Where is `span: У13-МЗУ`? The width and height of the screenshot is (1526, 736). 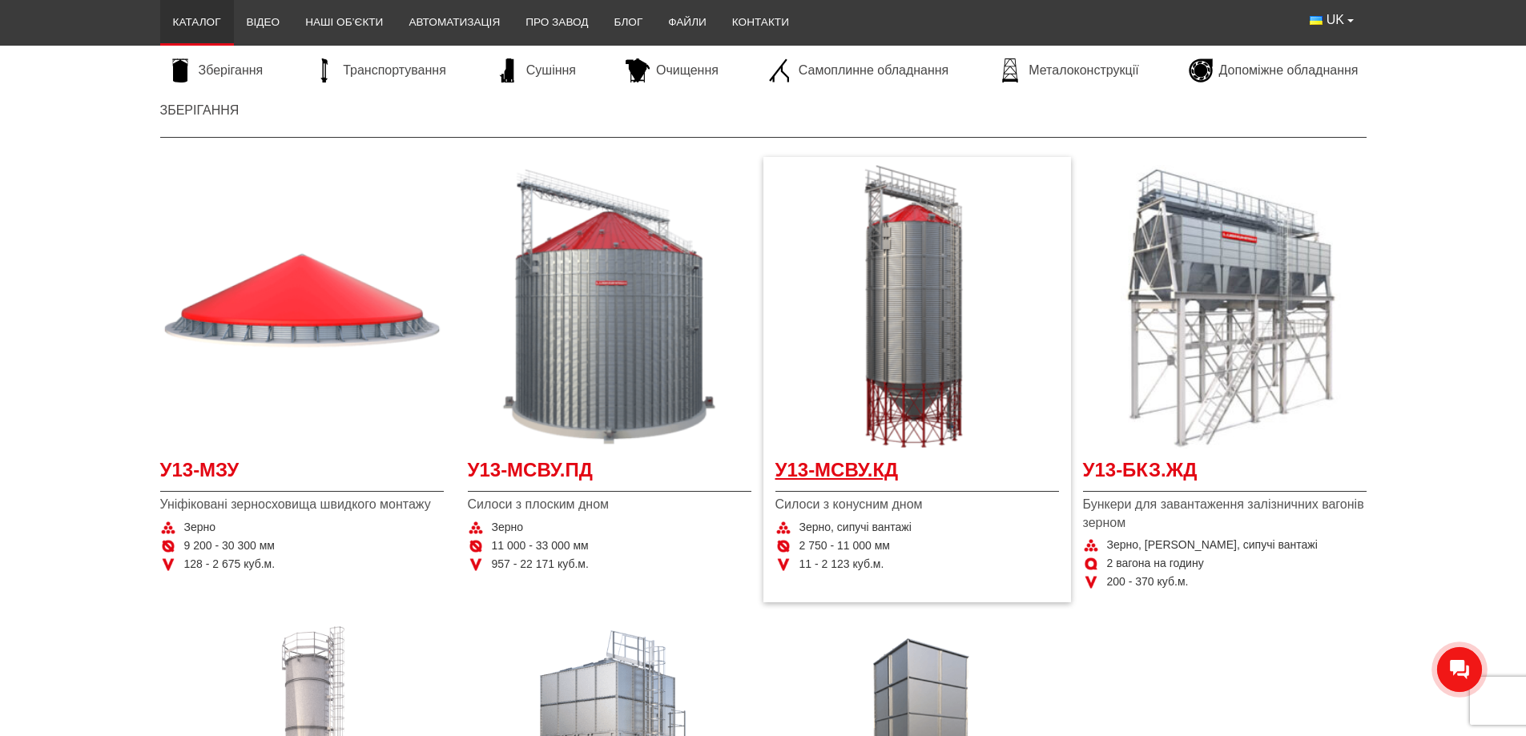
span: У13-МЗУ is located at coordinates (302, 474).